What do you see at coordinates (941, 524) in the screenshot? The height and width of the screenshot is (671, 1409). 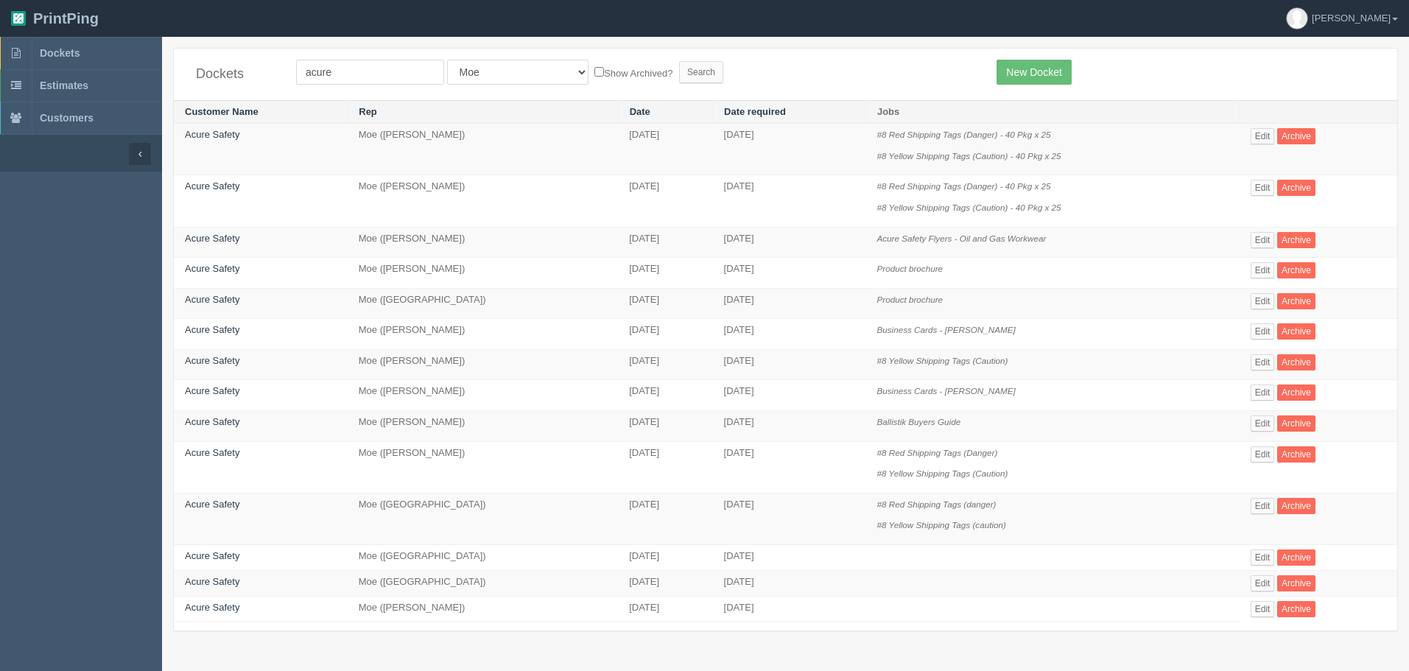 I see `i: #8 Yellow Shipping Tags (caution)` at bounding box center [941, 524].